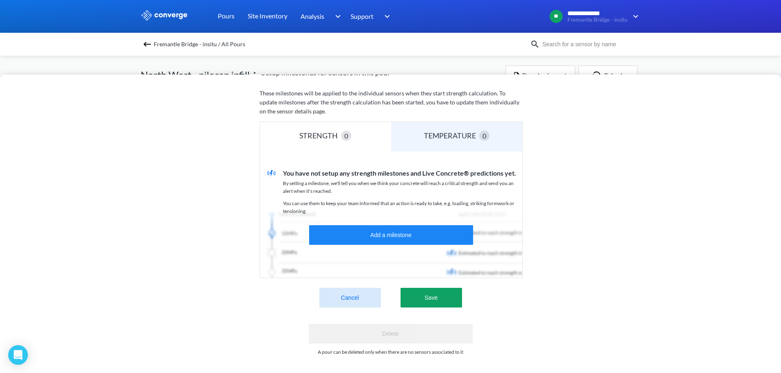 This screenshot has width=781, height=373. I want to click on span: Analysis, so click(312, 16).